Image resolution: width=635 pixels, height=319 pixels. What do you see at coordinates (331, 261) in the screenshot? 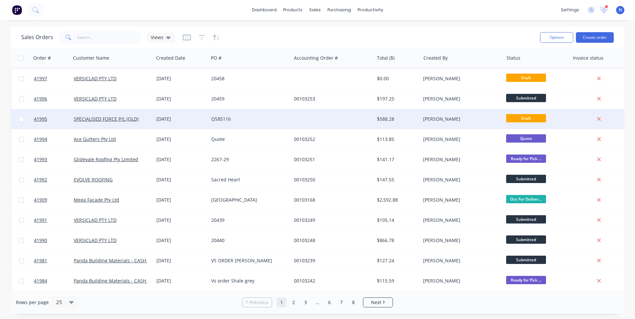
I see `div: 00103239` at bounding box center [331, 261].